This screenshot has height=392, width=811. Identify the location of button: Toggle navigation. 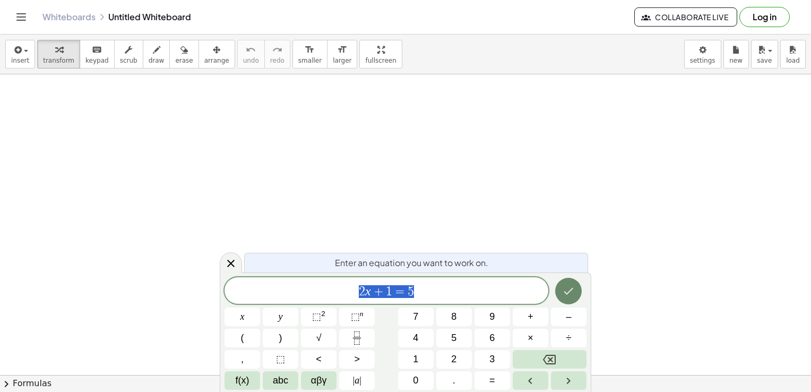
(21, 17).